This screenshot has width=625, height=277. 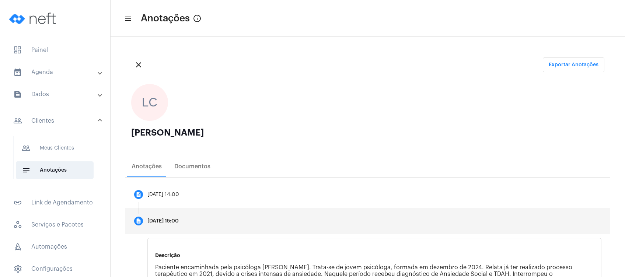 I want to click on span: Link de Agendamento, so click(x=55, y=203).